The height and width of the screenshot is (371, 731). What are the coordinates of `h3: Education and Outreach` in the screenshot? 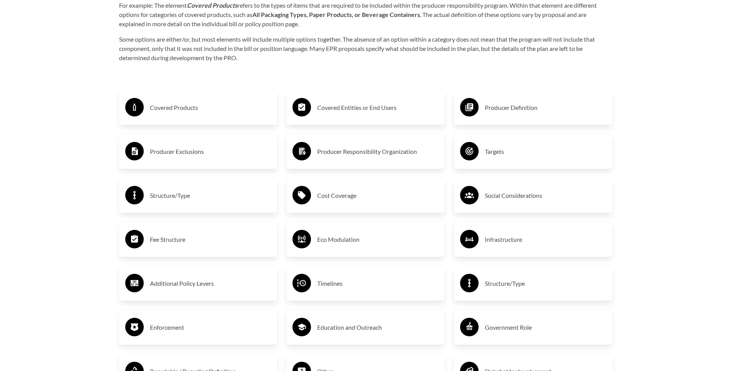 It's located at (378, 327).